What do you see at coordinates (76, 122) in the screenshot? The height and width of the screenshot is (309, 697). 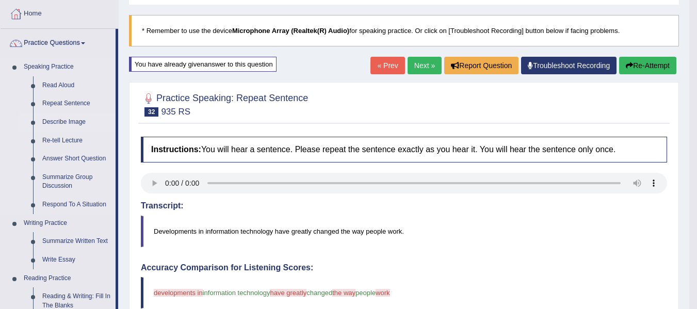 I see `a: Describe Image` at bounding box center [76, 122].